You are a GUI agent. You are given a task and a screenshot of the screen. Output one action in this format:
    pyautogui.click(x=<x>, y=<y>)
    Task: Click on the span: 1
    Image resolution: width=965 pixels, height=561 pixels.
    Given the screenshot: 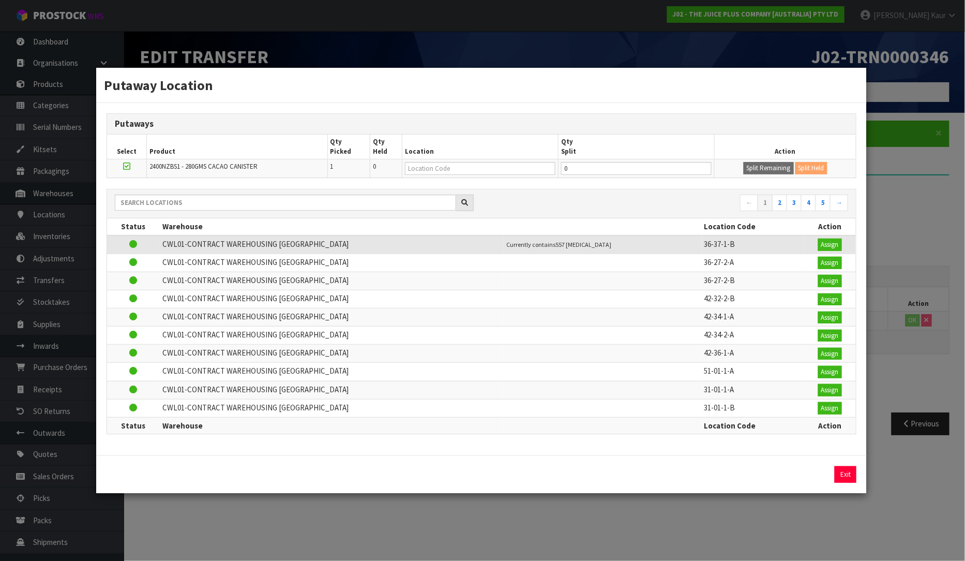 What is the action you would take?
    pyautogui.click(x=332, y=166)
    